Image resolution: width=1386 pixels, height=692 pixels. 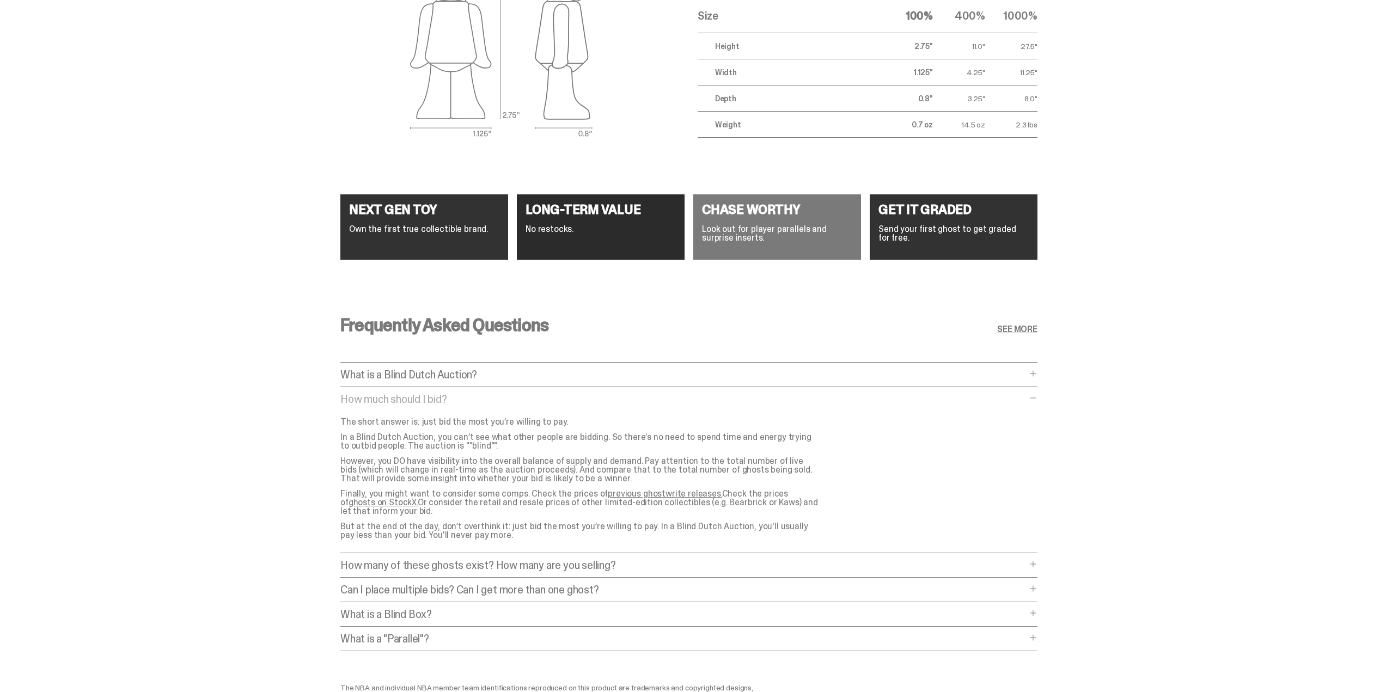 What do you see at coordinates (907, 72) in the screenshot?
I see `td: 1.125"` at bounding box center [907, 72].